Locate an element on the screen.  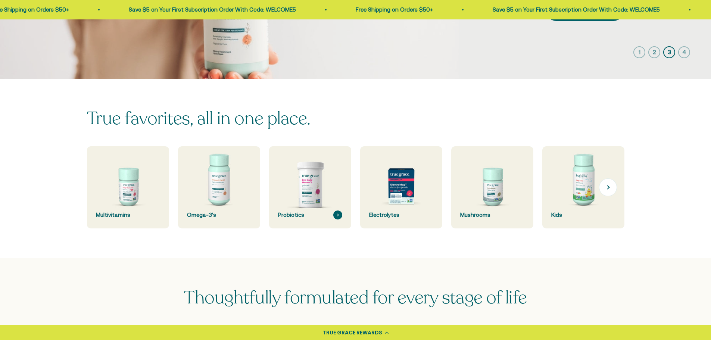
div: TRUE GRACE REWARDS is located at coordinates (352, 332).